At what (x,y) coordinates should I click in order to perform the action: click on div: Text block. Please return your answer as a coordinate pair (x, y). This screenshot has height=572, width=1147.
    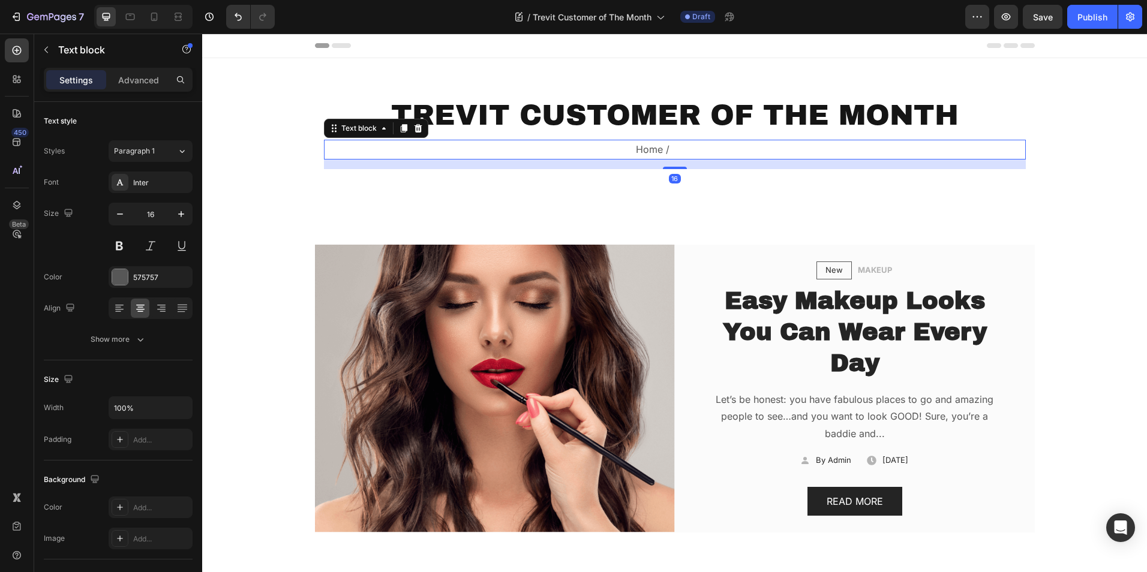
    Looking at the image, I should click on (157, 95).